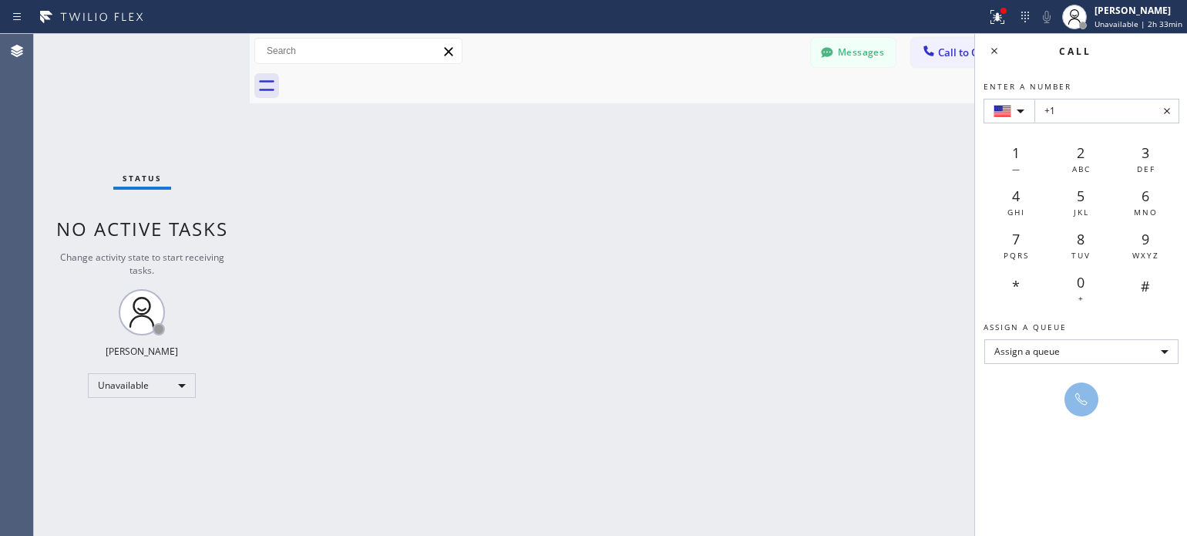  I want to click on span: Change activity state to start receiving tasks., so click(142, 264).